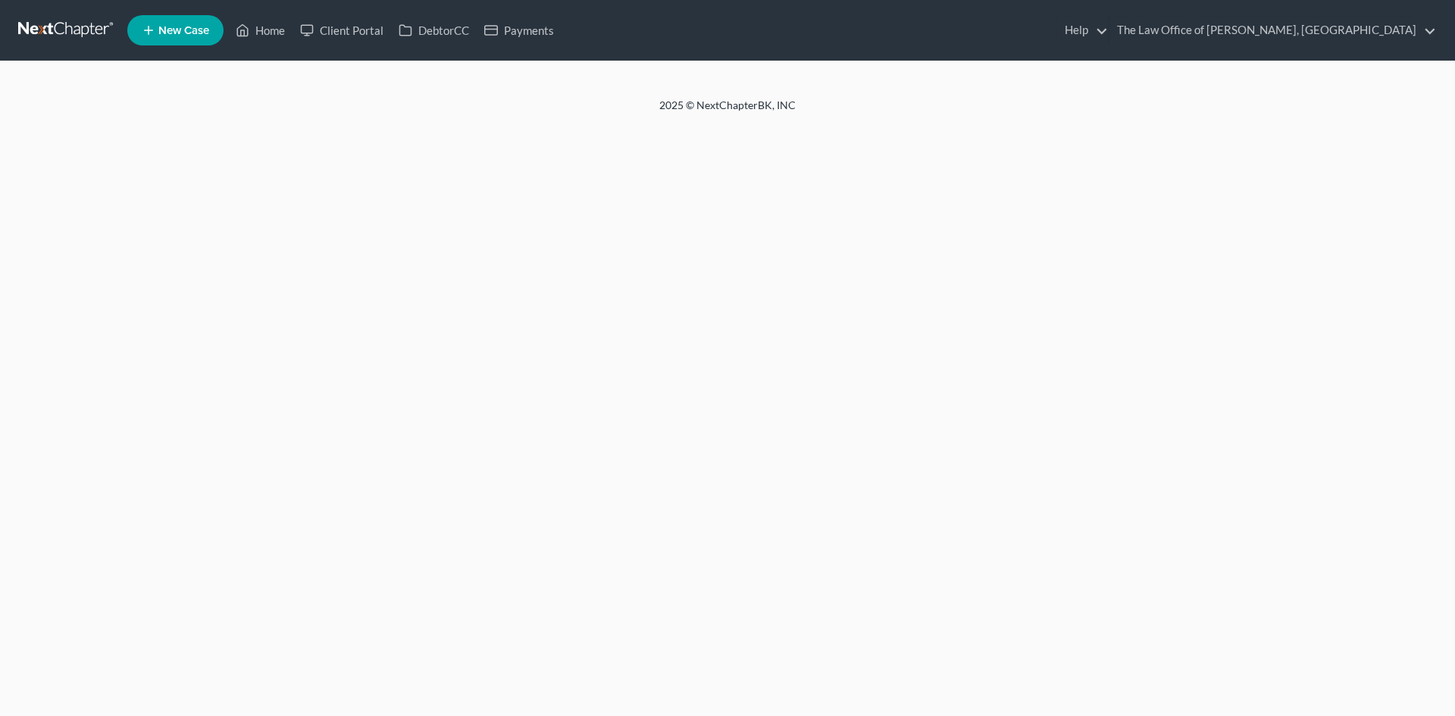 The width and height of the screenshot is (1455, 716). What do you see at coordinates (342, 30) in the screenshot?
I see `a: Client Portal` at bounding box center [342, 30].